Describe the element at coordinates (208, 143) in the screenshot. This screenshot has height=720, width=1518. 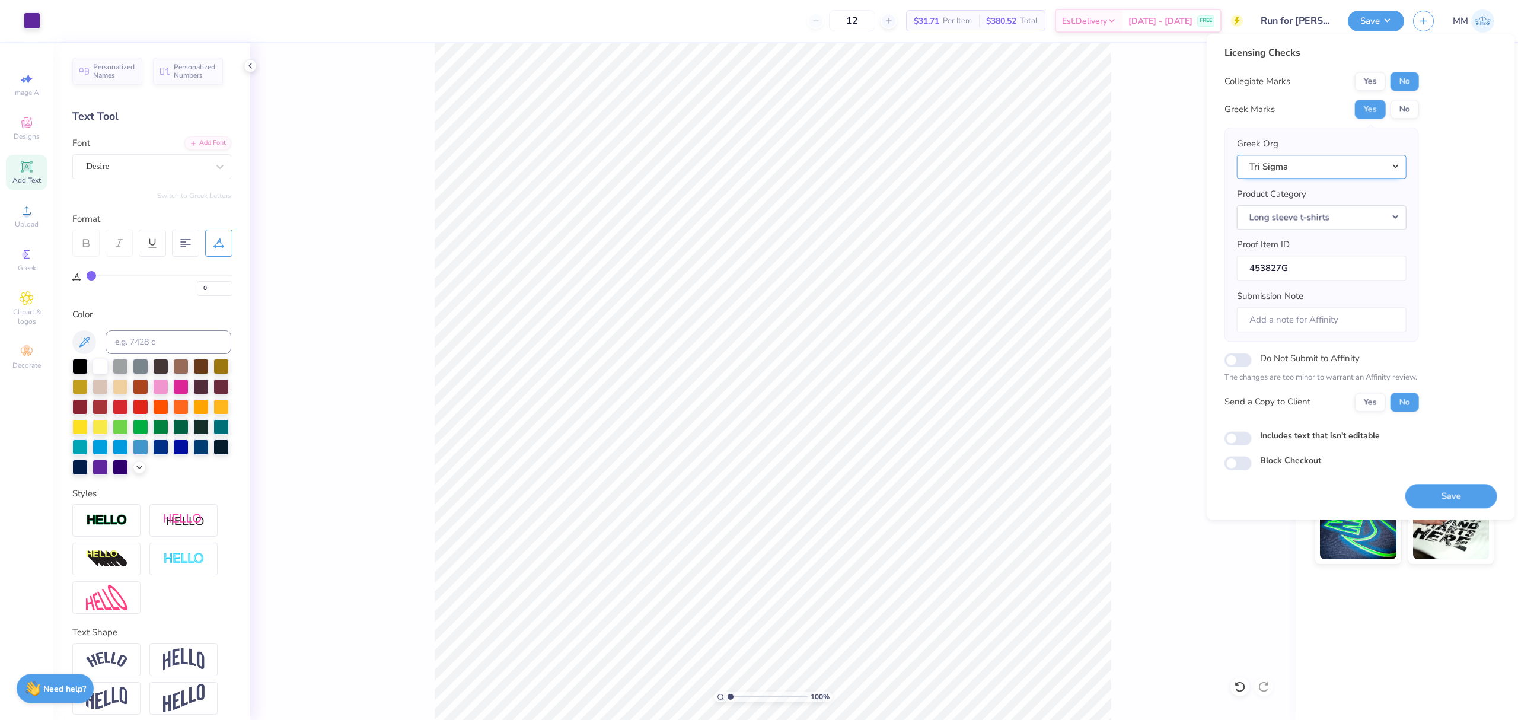
I see `div: Add Font` at that location.